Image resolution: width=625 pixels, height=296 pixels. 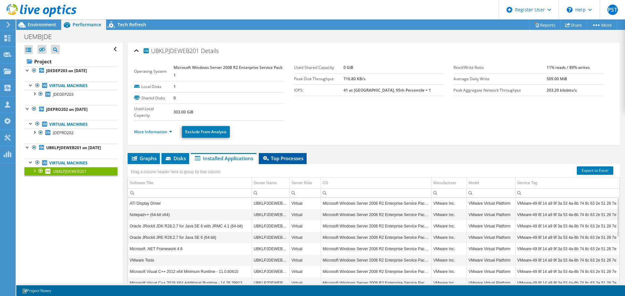 What do you see at coordinates (174, 87) in the screenshot?
I see `b: 1` at bounding box center [174, 87].